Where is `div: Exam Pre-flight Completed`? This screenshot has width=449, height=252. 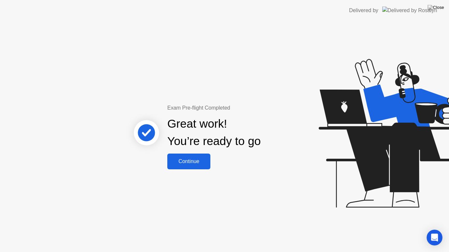 div: Exam Pre-flight Completed is located at coordinates (235, 108).